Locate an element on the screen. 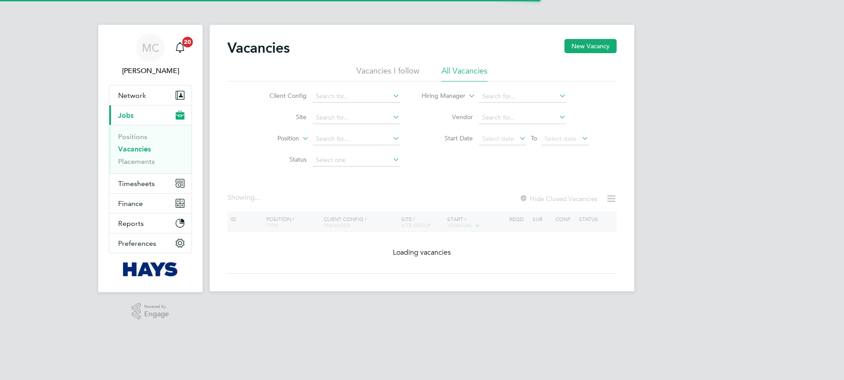  label: Hide Closed Vacancies is located at coordinates (558, 198).